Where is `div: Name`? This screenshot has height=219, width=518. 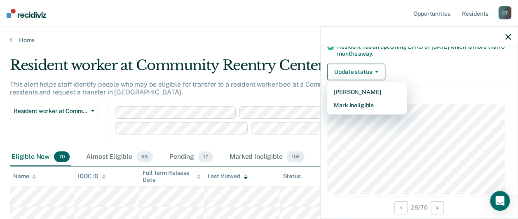
div: Name is located at coordinates (25, 176).